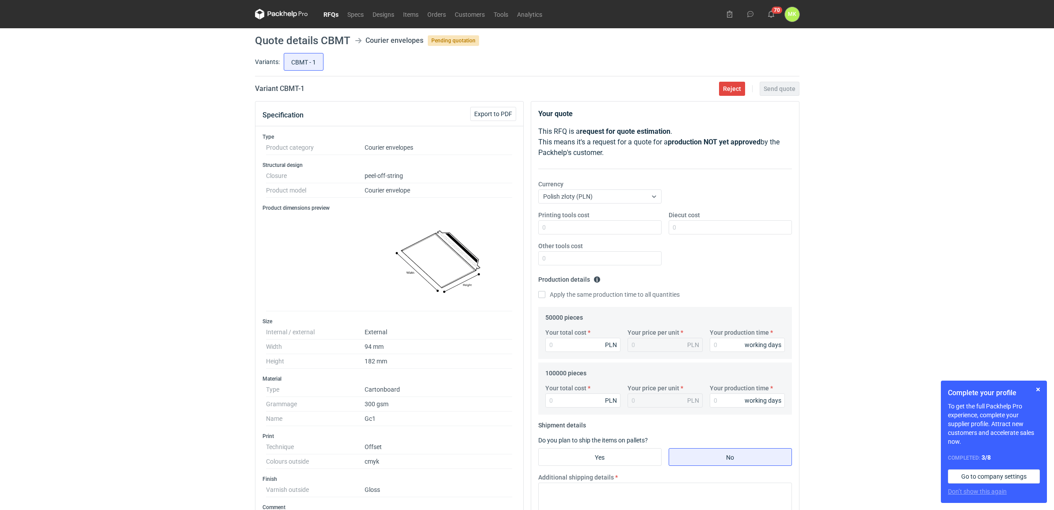 The image size is (1054, 510). I want to click on span: Export to PDF, so click(493, 114).